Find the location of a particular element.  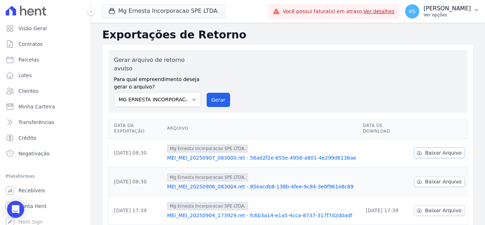

div: Plataformas is located at coordinates (45, 176).